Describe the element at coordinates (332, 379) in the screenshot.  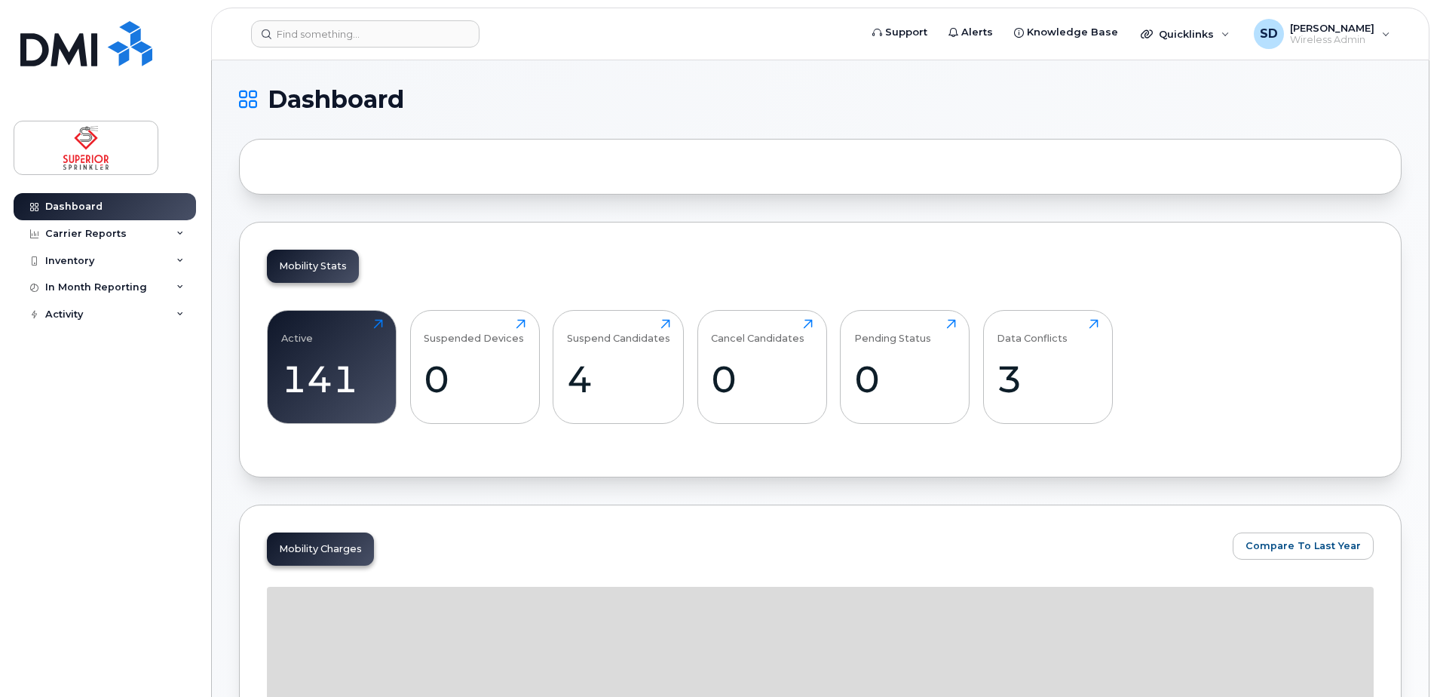
I see `div: 141` at that location.